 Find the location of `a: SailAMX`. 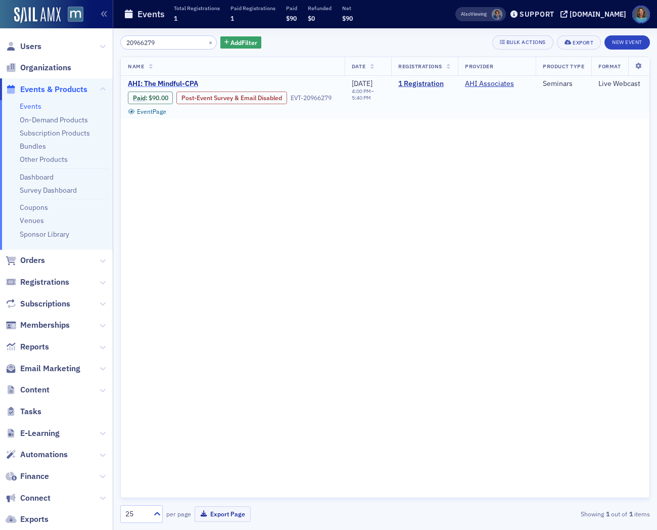

a: SailAMX is located at coordinates (37, 15).